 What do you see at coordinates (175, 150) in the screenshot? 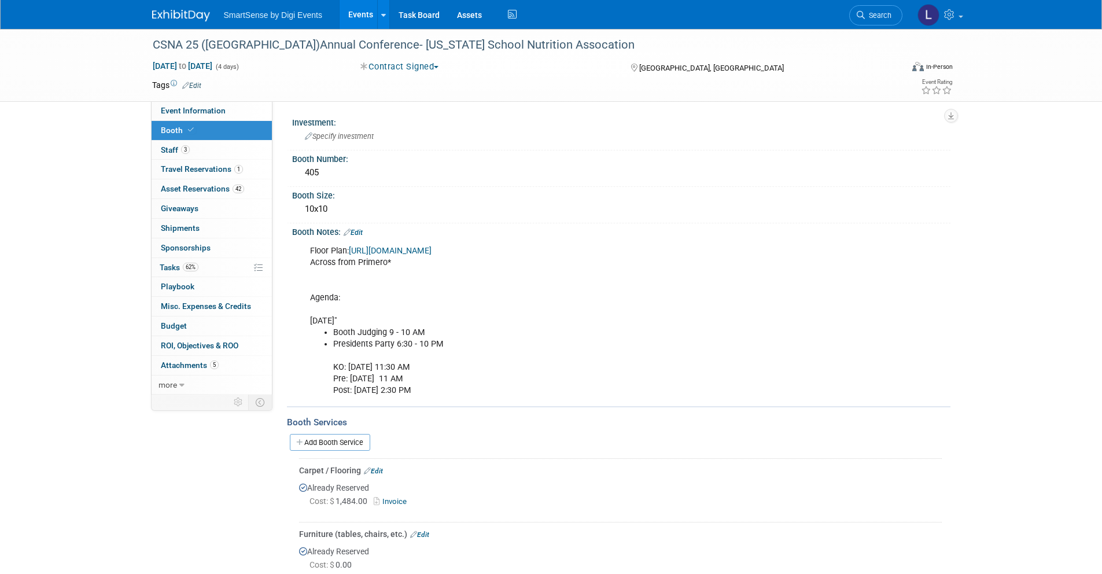
I see `span: Staff` at bounding box center [175, 150].